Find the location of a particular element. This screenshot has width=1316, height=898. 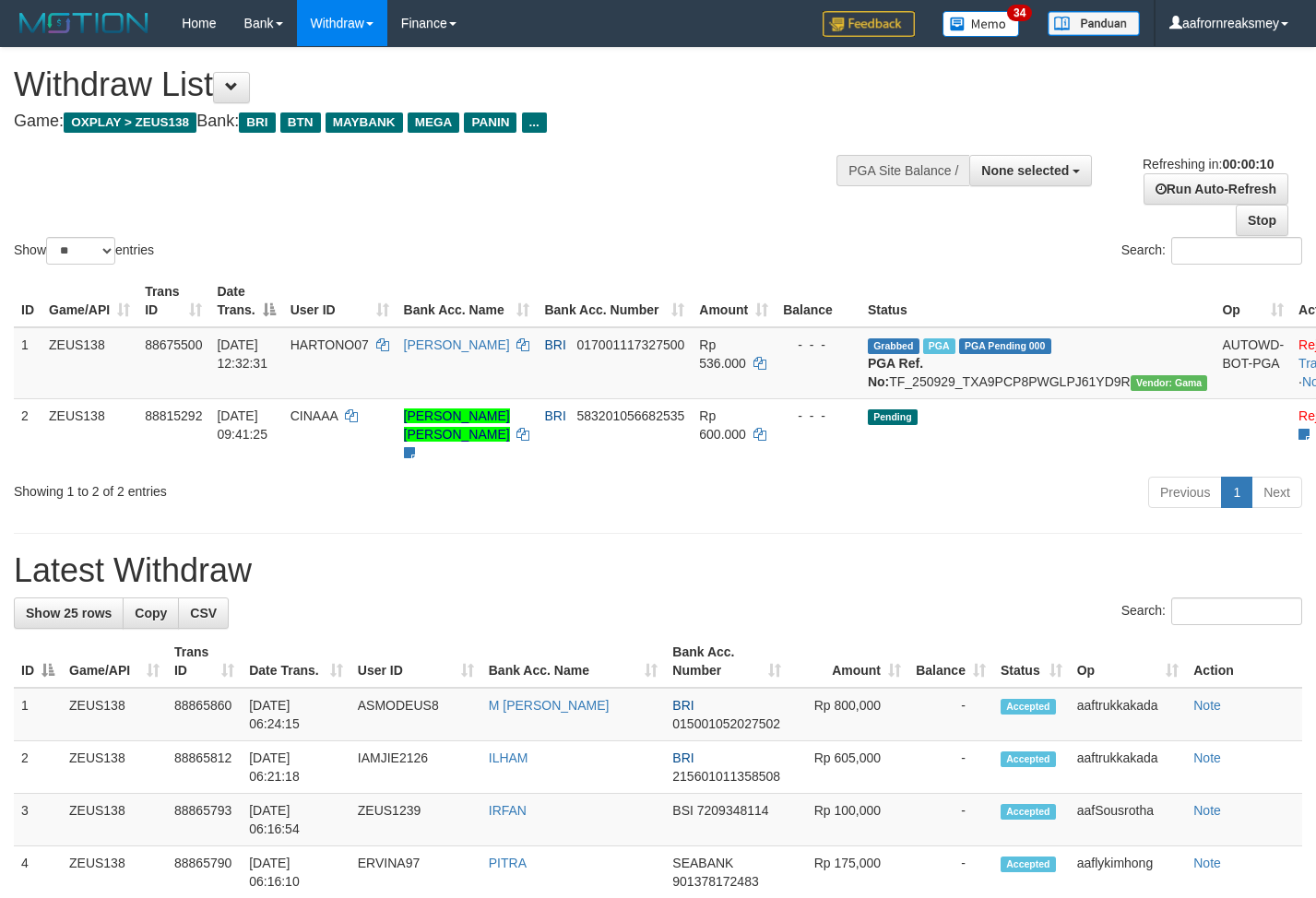

span: Copy 215601011358508 to clipboard is located at coordinates (725, 776).